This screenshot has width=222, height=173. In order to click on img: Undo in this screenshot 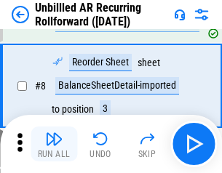, I will do `click(100, 139)`.